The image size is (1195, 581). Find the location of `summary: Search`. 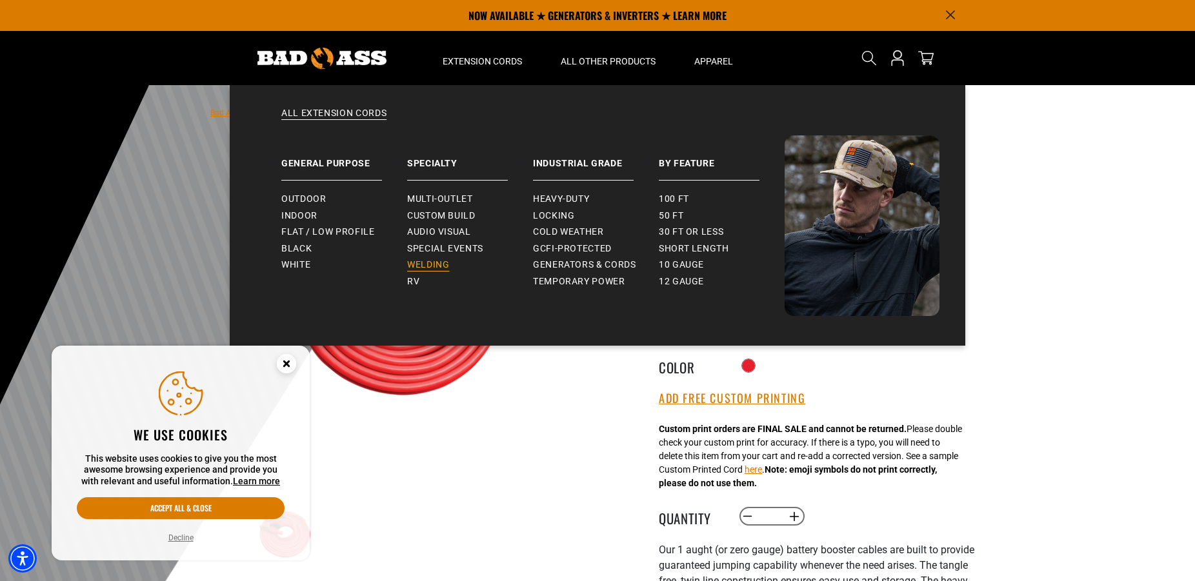

summary: Search is located at coordinates (869, 58).